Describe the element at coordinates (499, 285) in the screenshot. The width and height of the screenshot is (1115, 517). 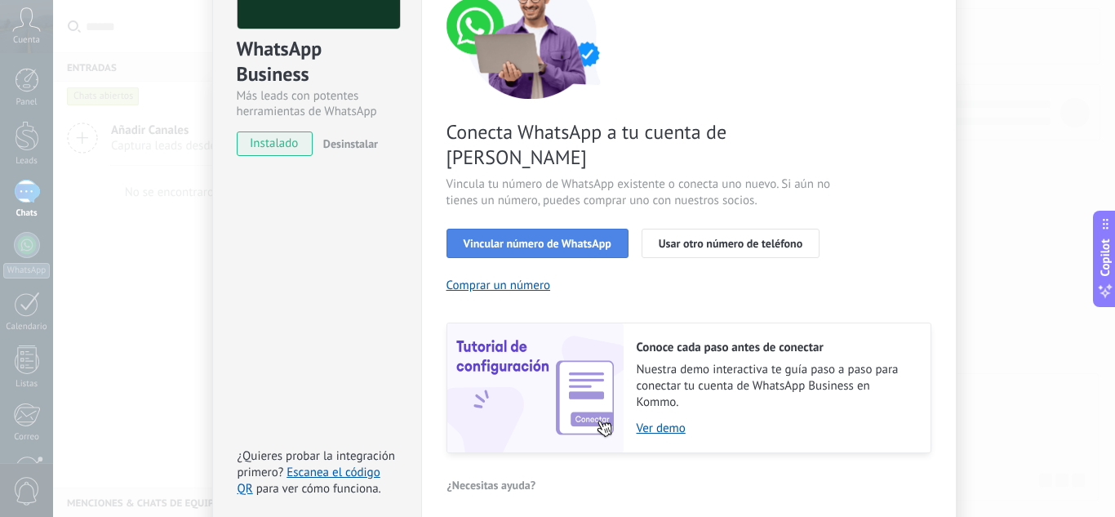
I see `button: Comprar un número` at that location.